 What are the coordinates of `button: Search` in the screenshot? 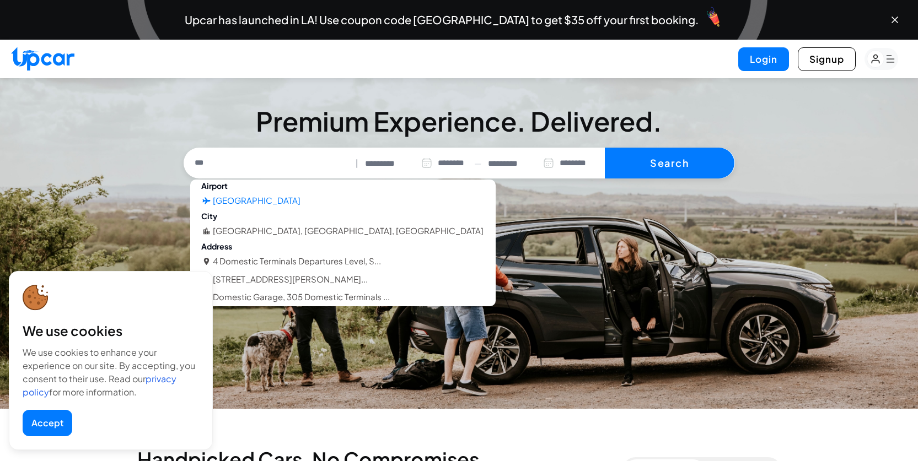 It's located at (669, 163).